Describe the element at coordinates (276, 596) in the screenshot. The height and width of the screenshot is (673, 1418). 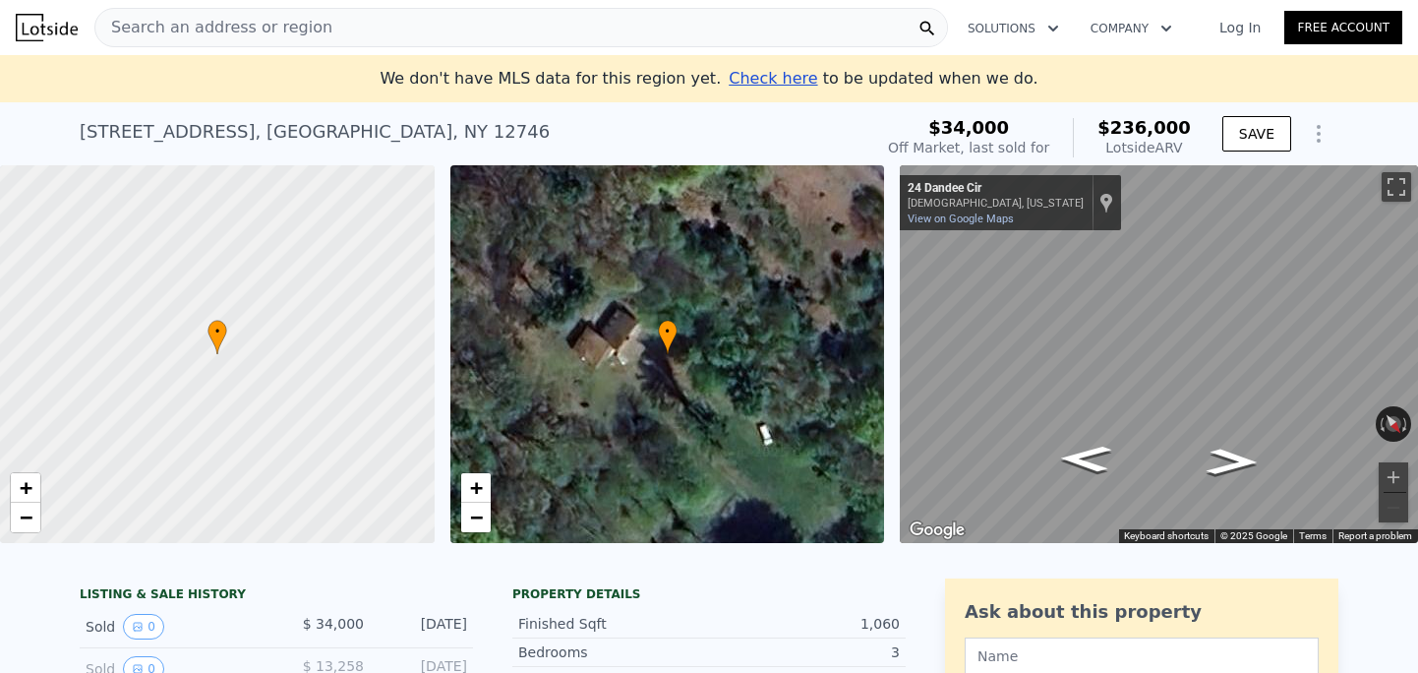
I see `div: LISTING & SALE HISTORY` at that location.